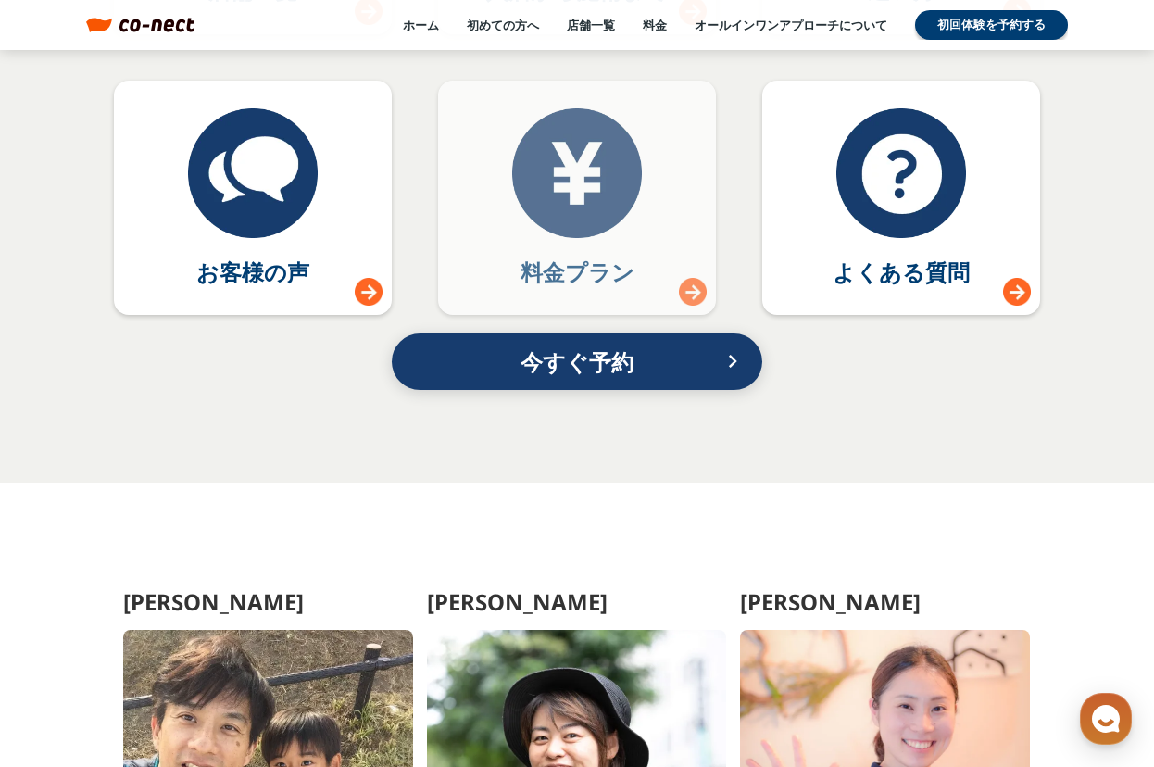 This screenshot has width=1154, height=767. What do you see at coordinates (655, 25) in the screenshot?
I see `a: 料金` at bounding box center [655, 25].